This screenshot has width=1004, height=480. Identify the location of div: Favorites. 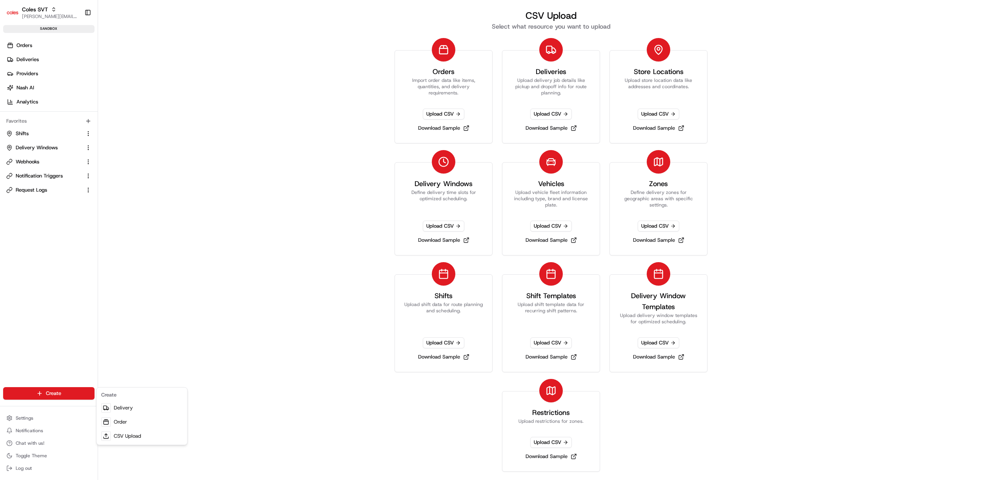
(49, 121).